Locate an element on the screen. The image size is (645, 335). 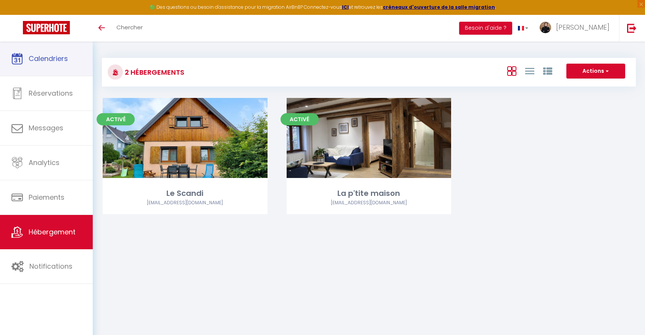
strong: ICI is located at coordinates (345, 7).